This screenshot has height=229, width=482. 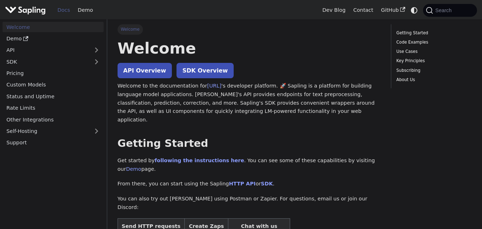 I want to click on a: Sapling.aiSapling.ai, so click(x=26, y=10).